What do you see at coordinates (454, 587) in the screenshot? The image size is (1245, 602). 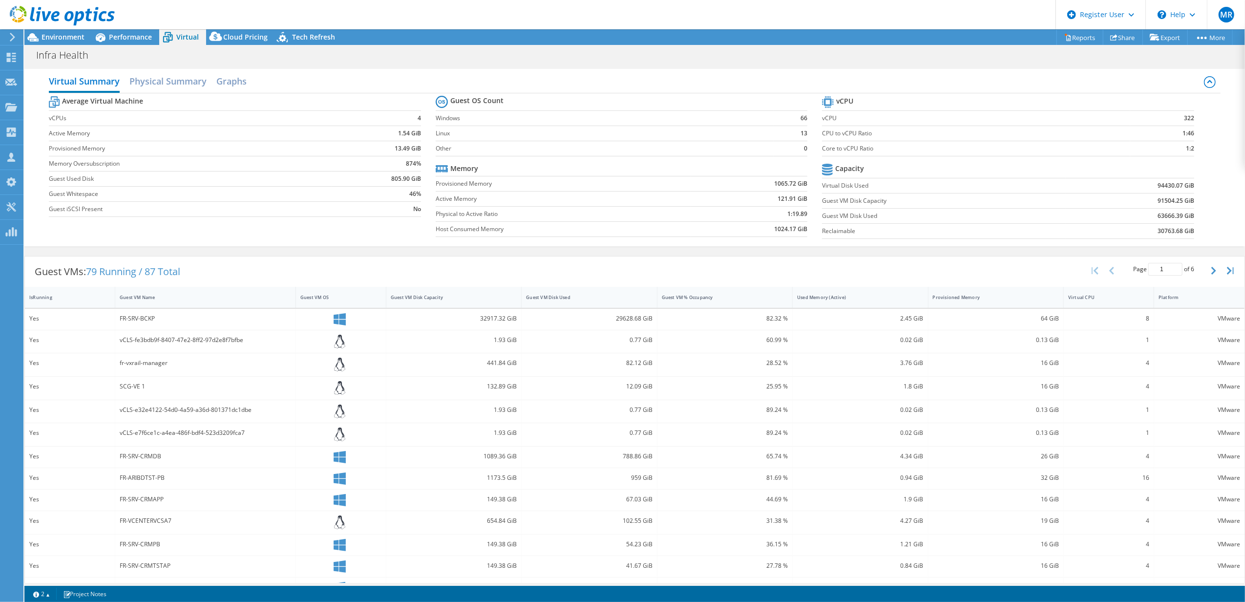 I see `div: 348.72 GiB` at bounding box center [454, 587].